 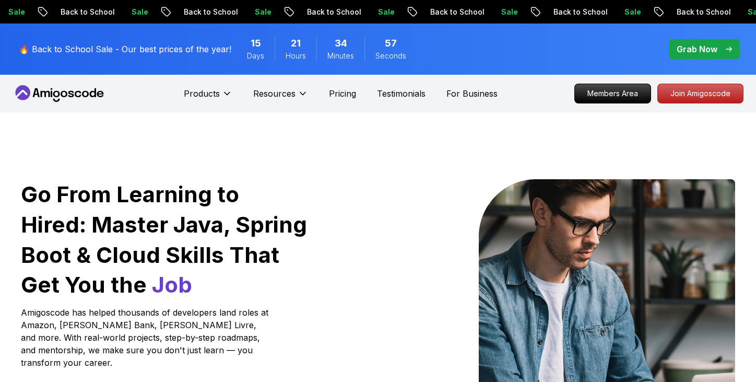 What do you see at coordinates (340, 56) in the screenshot?
I see `span: Minutes` at bounding box center [340, 56].